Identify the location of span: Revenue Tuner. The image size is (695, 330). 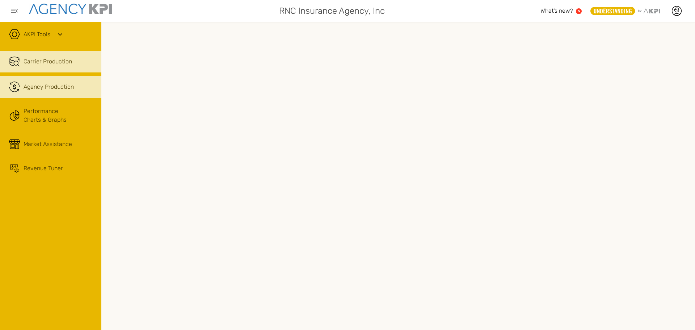
(43, 168).